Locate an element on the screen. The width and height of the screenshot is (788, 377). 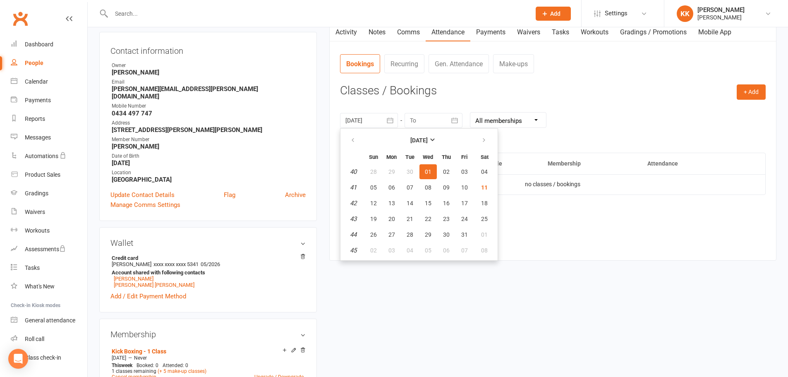
span: 12 is located at coordinates (373, 203).